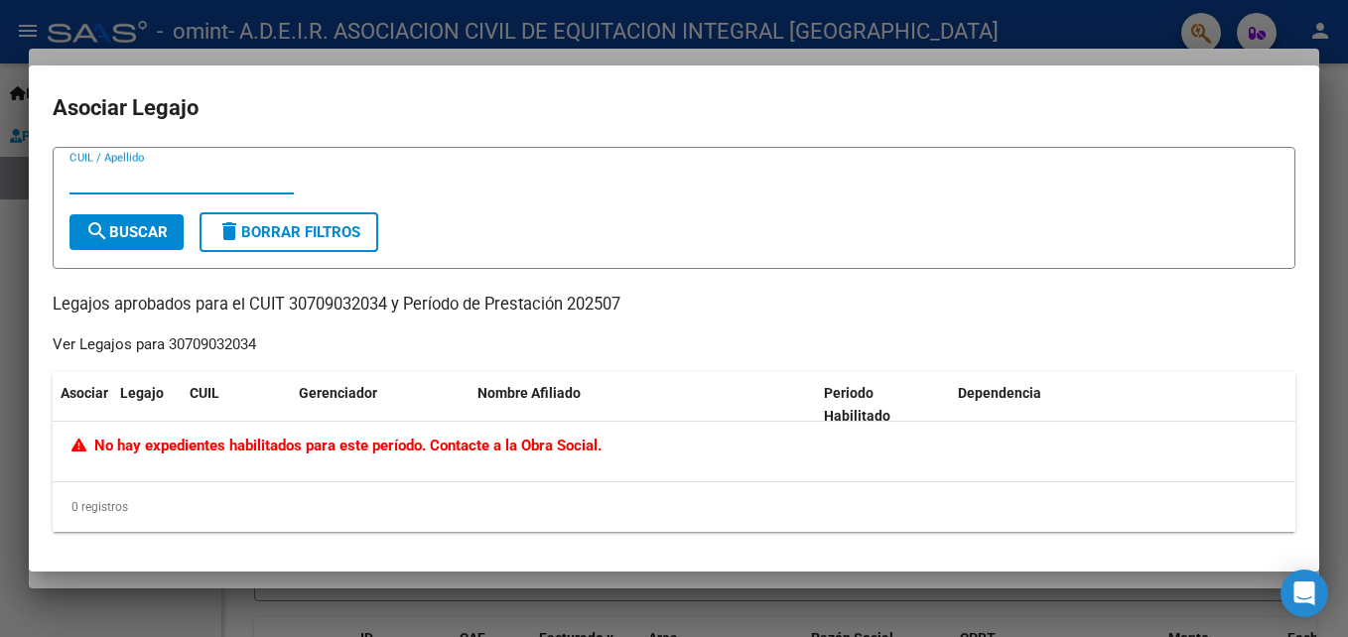 Image resolution: width=1348 pixels, height=637 pixels. What do you see at coordinates (154, 344) in the screenshot?
I see `div: Ver Legajos para 30709032034` at bounding box center [154, 344].